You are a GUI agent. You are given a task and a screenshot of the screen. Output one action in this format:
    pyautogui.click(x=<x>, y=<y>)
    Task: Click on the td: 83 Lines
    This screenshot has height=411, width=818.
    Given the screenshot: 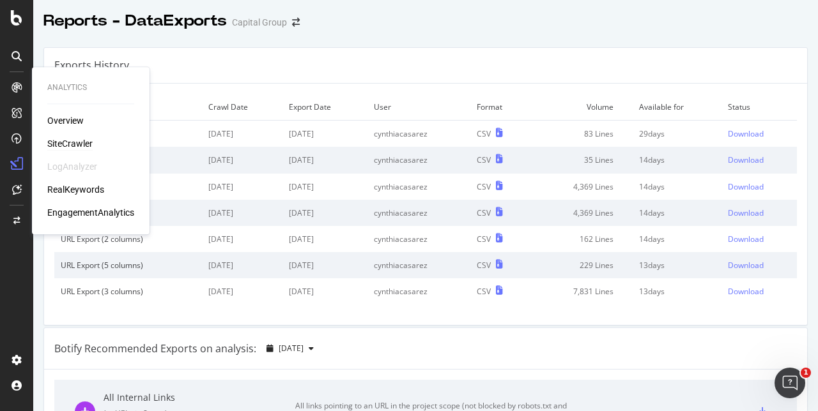 What is the action you would take?
    pyautogui.click(x=581, y=134)
    